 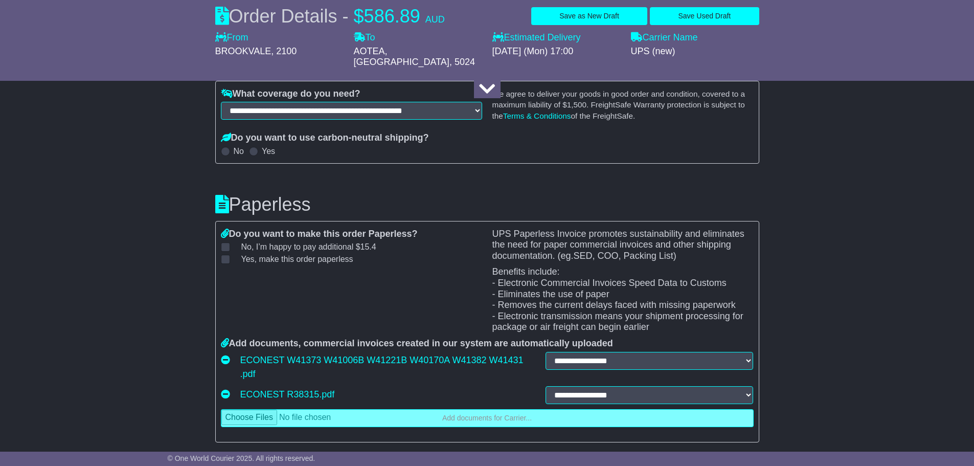 I want to click on small: We agree to deliver your goods in good order and condition, covered to a maximum liability of $ ...., so click(x=619, y=105).